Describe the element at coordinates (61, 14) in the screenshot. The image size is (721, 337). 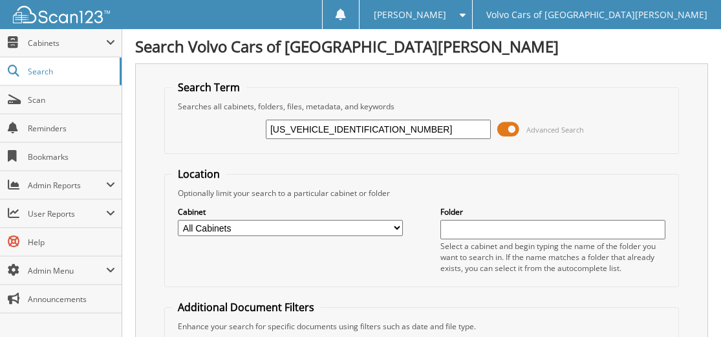
I see `img: scan123-logo-white.svg` at that location.